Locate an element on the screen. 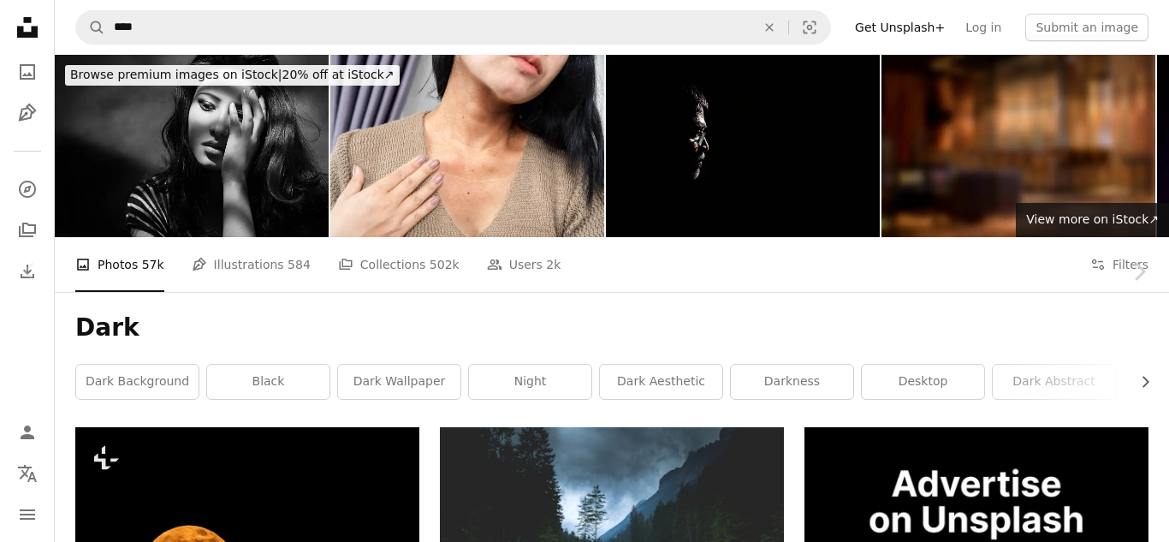 This screenshot has width=1169, height=542. a: dark background is located at coordinates (137, 382).